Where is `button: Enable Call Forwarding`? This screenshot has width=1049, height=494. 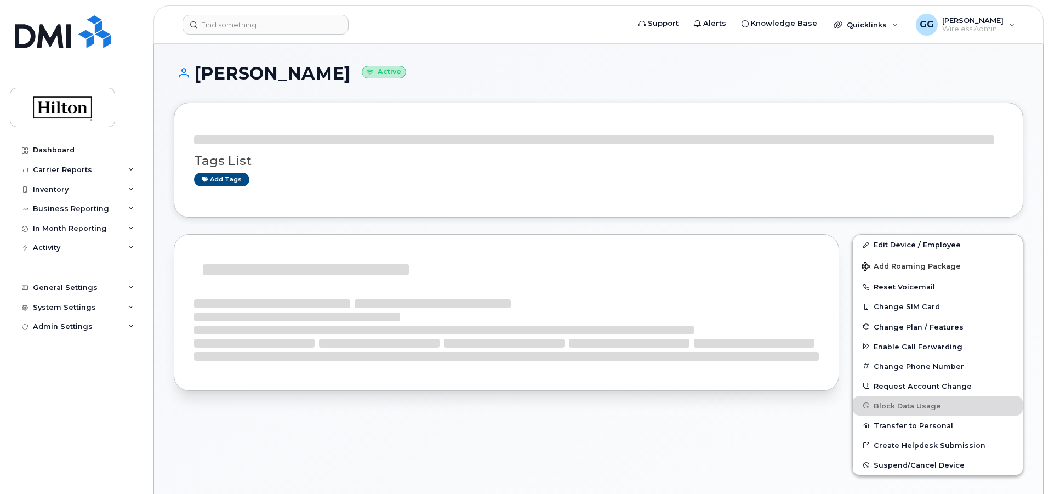
button: Enable Call Forwarding is located at coordinates (938, 346).